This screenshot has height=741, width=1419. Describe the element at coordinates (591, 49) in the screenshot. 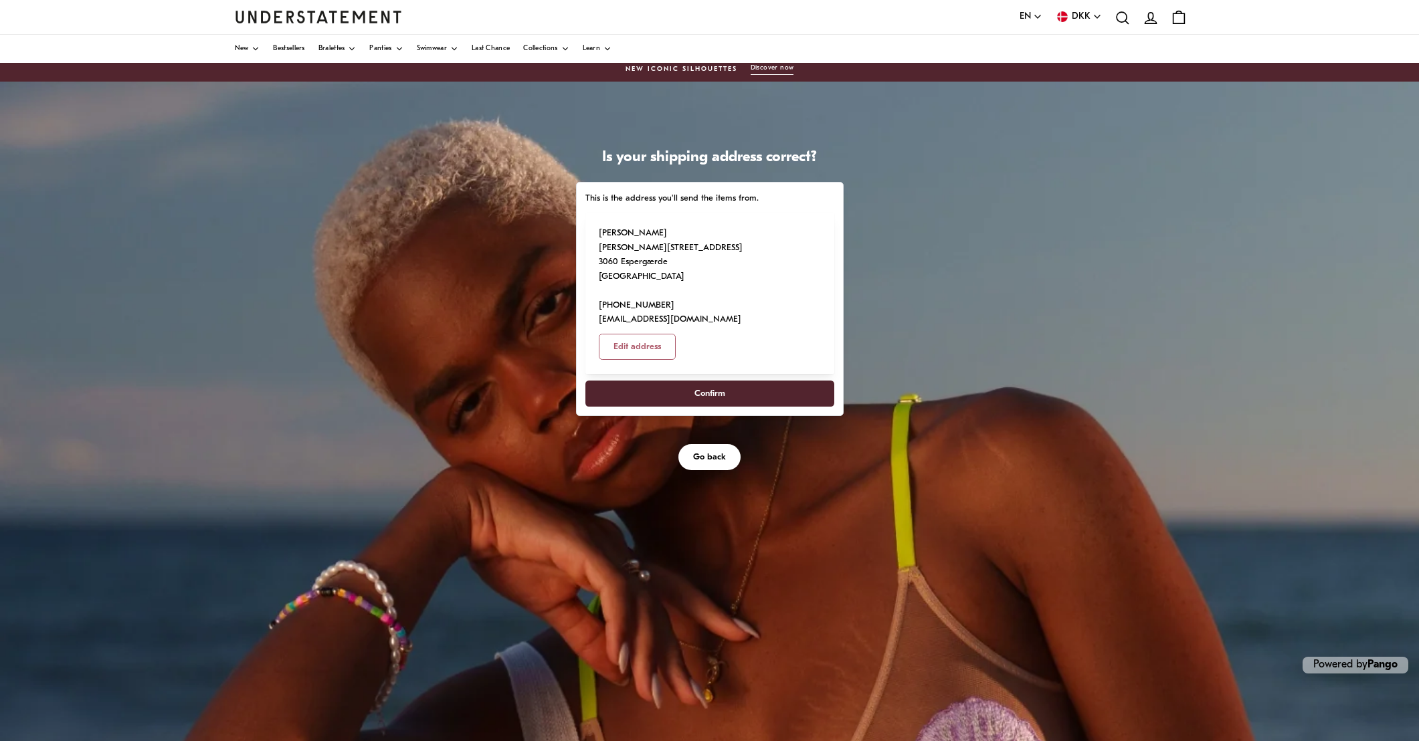

I see `span: Learn` at that location.